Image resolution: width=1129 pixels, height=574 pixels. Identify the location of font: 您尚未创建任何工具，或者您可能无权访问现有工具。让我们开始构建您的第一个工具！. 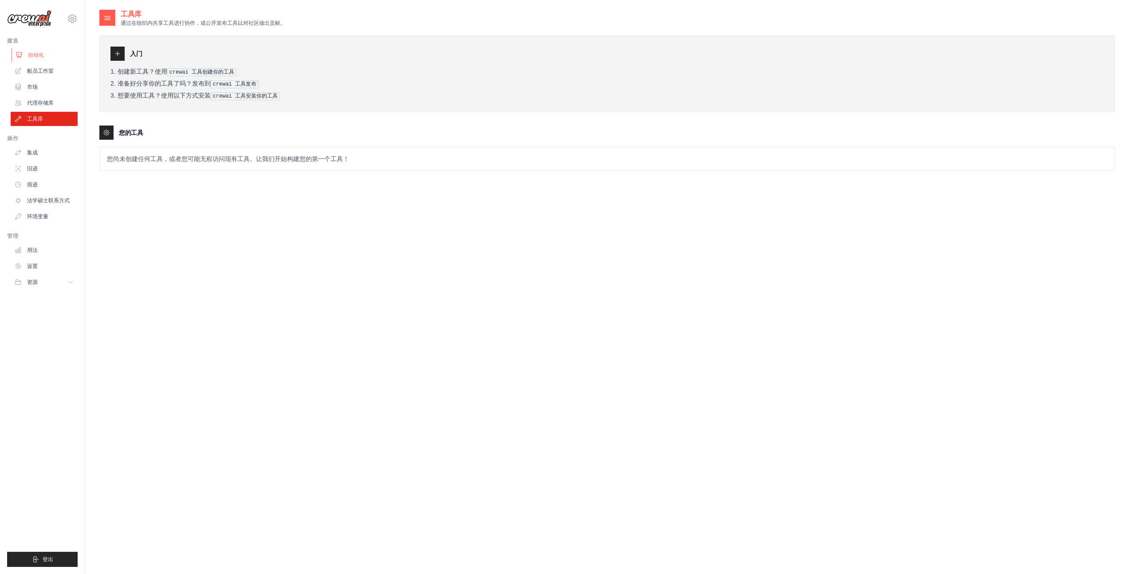
(228, 159).